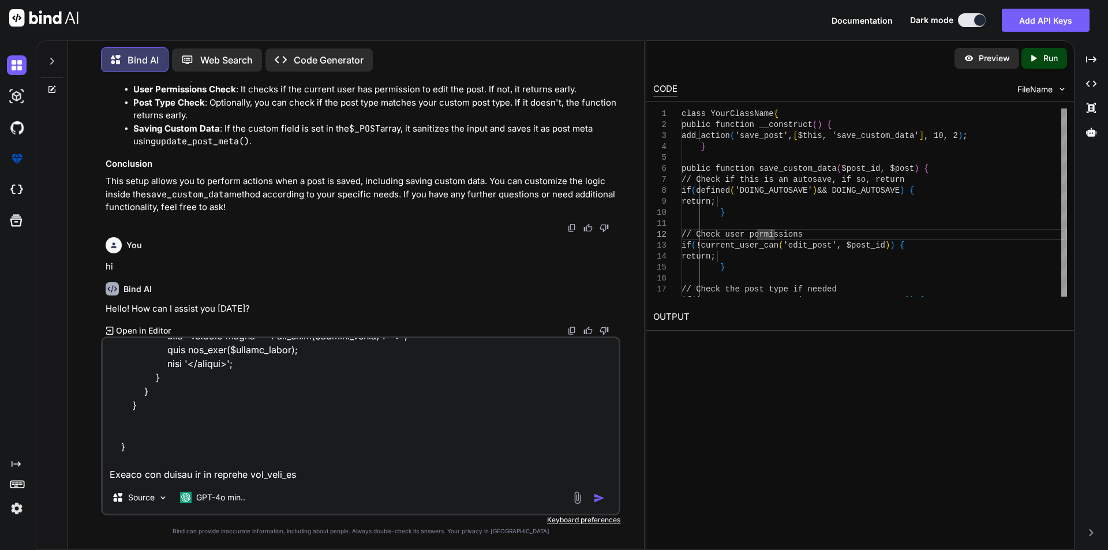 Image resolution: width=1108 pixels, height=550 pixels. What do you see at coordinates (940, 136) in the screenshot?
I see `span: , 10, 2` at bounding box center [940, 136].